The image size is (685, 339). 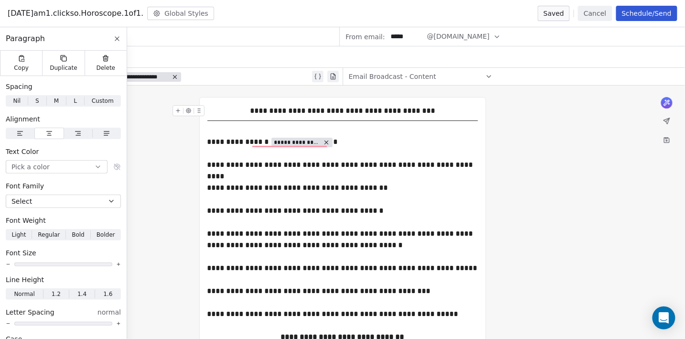 I want to click on span: Duplicate, so click(x=63, y=68).